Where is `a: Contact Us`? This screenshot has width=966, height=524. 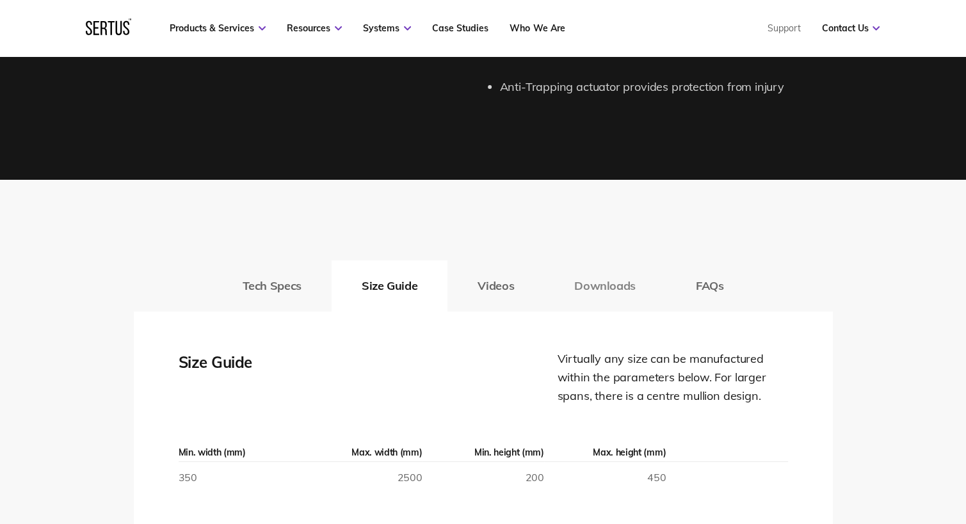
a: Contact Us is located at coordinates (850, 28).